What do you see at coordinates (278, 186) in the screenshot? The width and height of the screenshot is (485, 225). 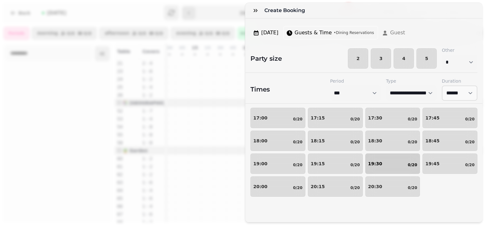 I see `button: 20:000/20` at bounding box center [278, 186].